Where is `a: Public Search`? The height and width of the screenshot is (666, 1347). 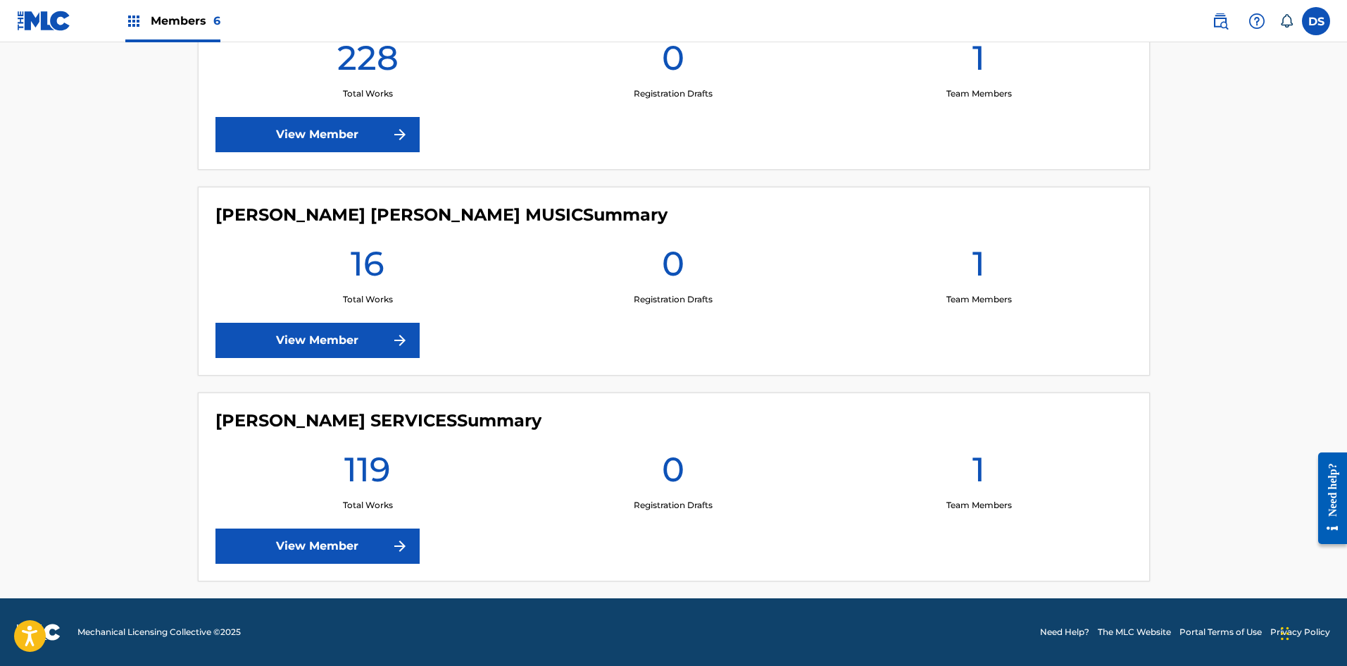
a: Public Search is located at coordinates (1221, 21).